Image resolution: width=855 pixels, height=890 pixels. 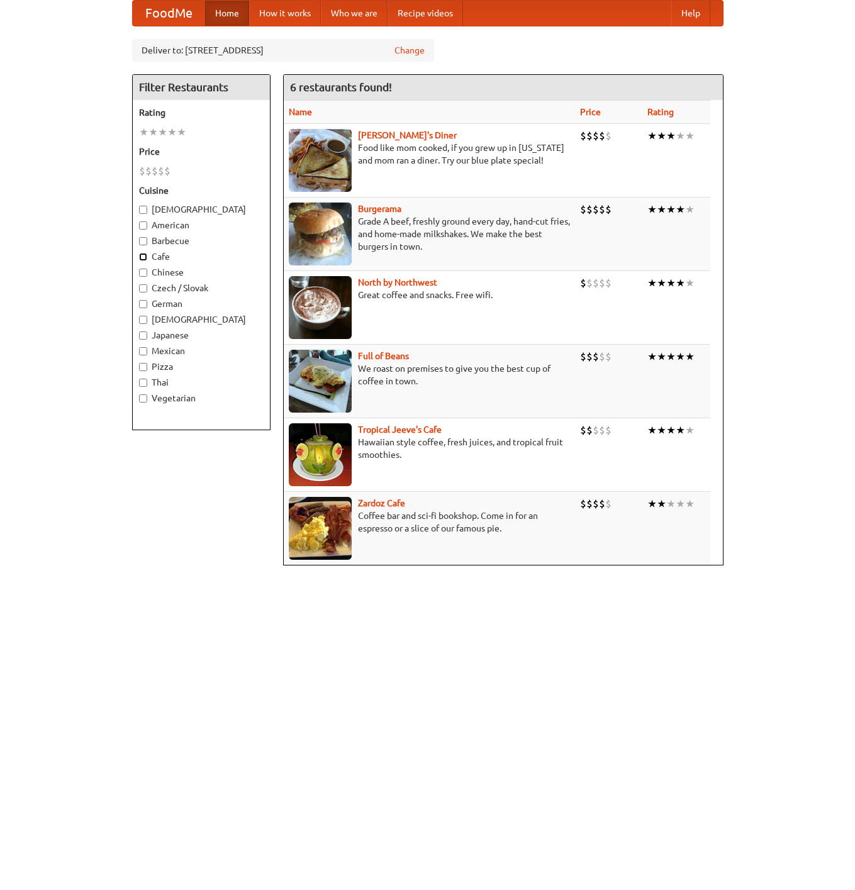 What do you see at coordinates (381, 503) in the screenshot?
I see `a: Zardoz Cafe` at bounding box center [381, 503].